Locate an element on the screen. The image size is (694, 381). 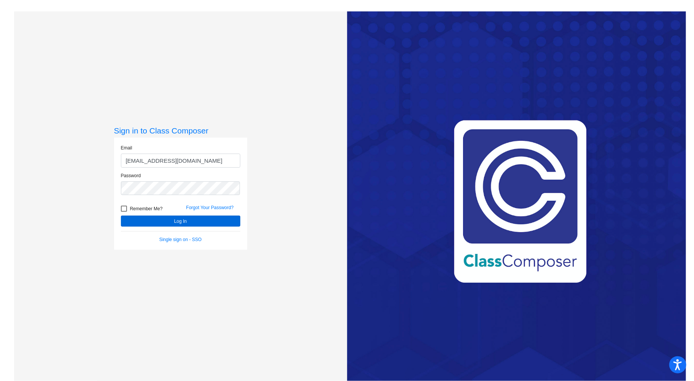
h3: Sign in to Class Composer is located at coordinates (181, 130).